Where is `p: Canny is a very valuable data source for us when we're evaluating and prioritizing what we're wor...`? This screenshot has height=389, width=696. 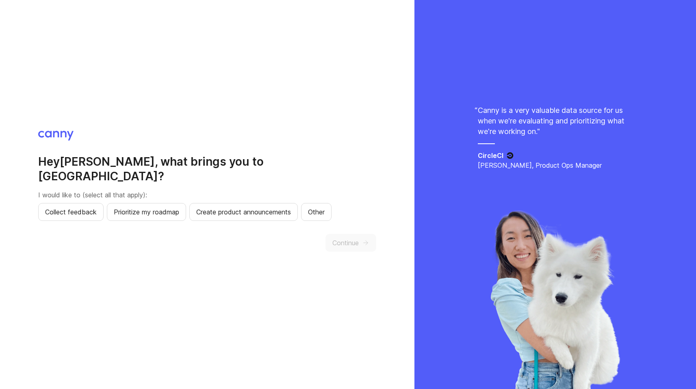 p: Canny is a very valuable data source for us when we're evaluating and prioritizing what we're wor... is located at coordinates (555, 121).